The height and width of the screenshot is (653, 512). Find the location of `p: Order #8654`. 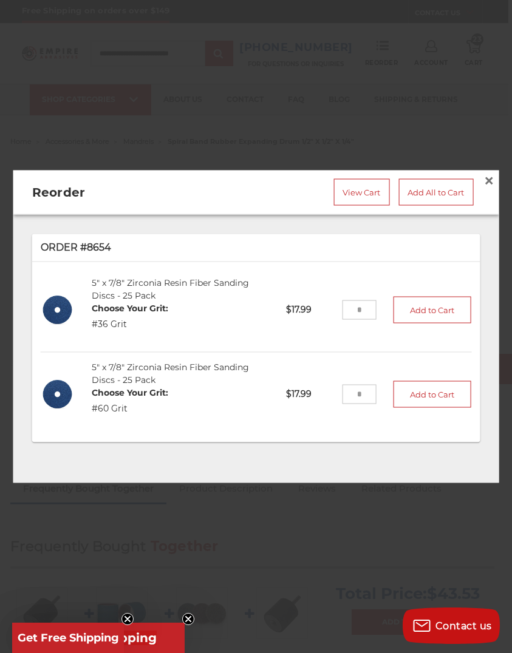

p: Order #8654 is located at coordinates (256, 248).